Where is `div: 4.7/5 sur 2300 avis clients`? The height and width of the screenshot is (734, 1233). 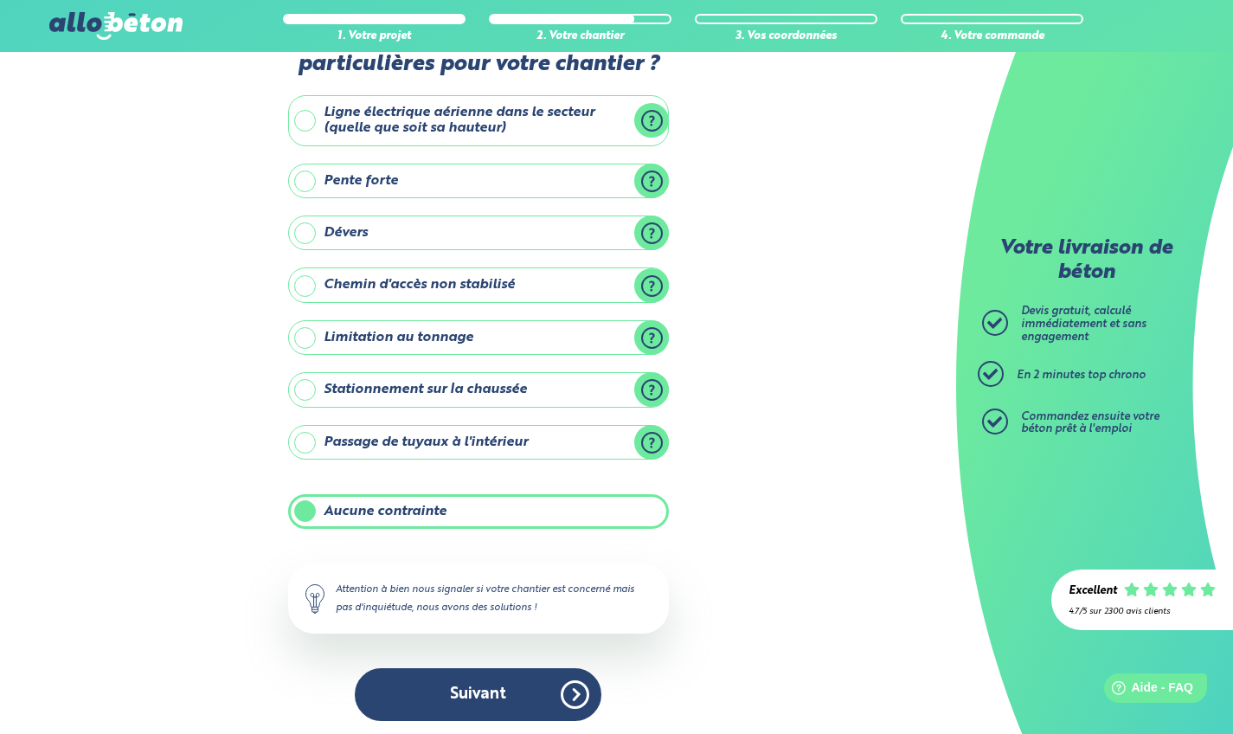
div: 4.7/5 sur 2300 avis clients is located at coordinates (1143, 611).